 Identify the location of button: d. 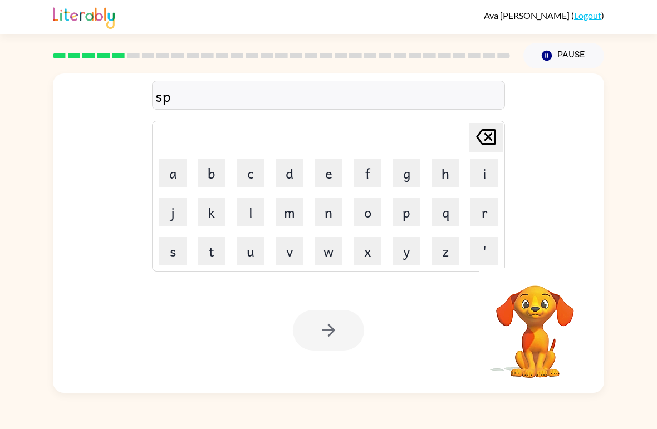
(289, 173).